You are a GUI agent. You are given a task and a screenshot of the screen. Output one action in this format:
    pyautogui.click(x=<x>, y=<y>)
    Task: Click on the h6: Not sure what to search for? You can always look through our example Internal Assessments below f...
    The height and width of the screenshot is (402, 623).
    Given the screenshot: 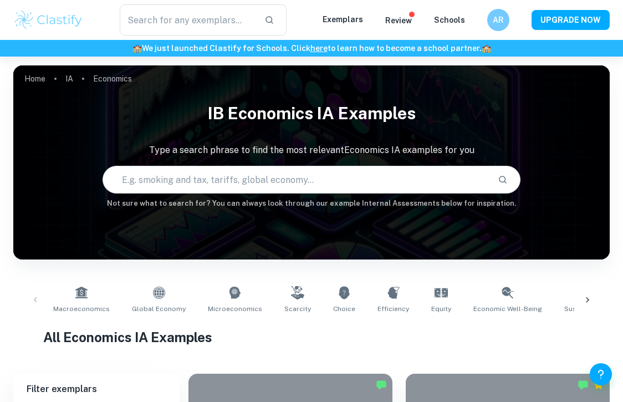 What is the action you would take?
    pyautogui.click(x=311, y=203)
    